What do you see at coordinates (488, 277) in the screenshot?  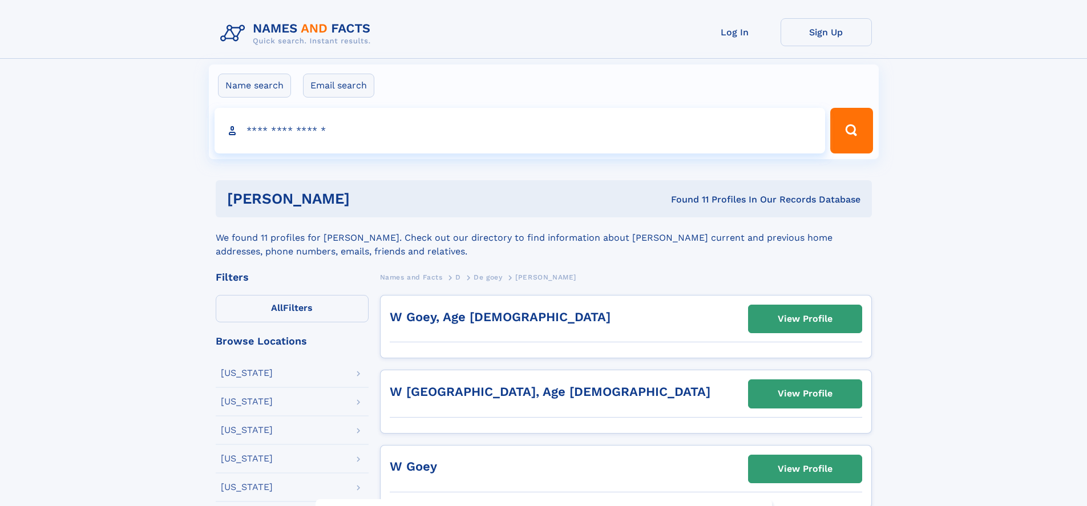 I see `span: De goey` at bounding box center [488, 277].